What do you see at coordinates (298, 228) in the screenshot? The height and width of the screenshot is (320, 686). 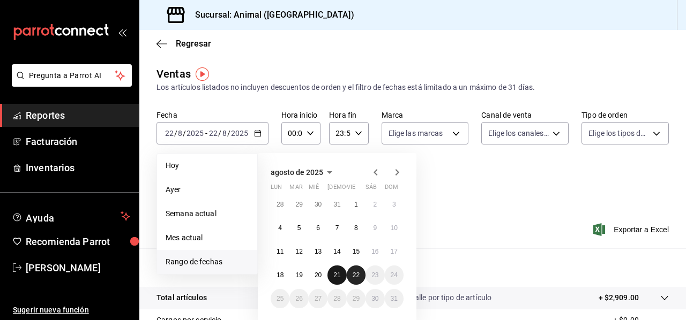 I see `button: 5 de agosto de 2025` at bounding box center [298, 228].